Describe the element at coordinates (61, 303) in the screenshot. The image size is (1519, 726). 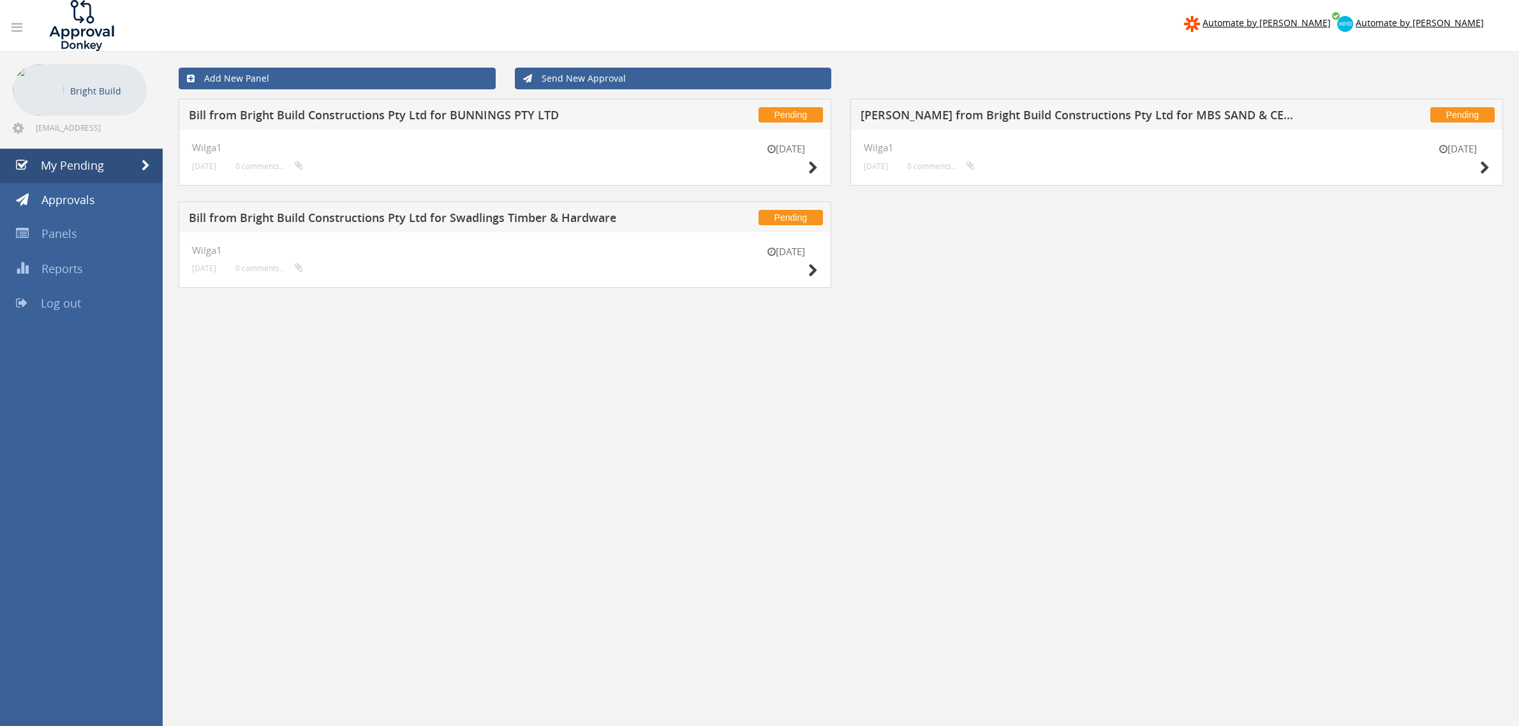
I see `span: Log out` at that location.